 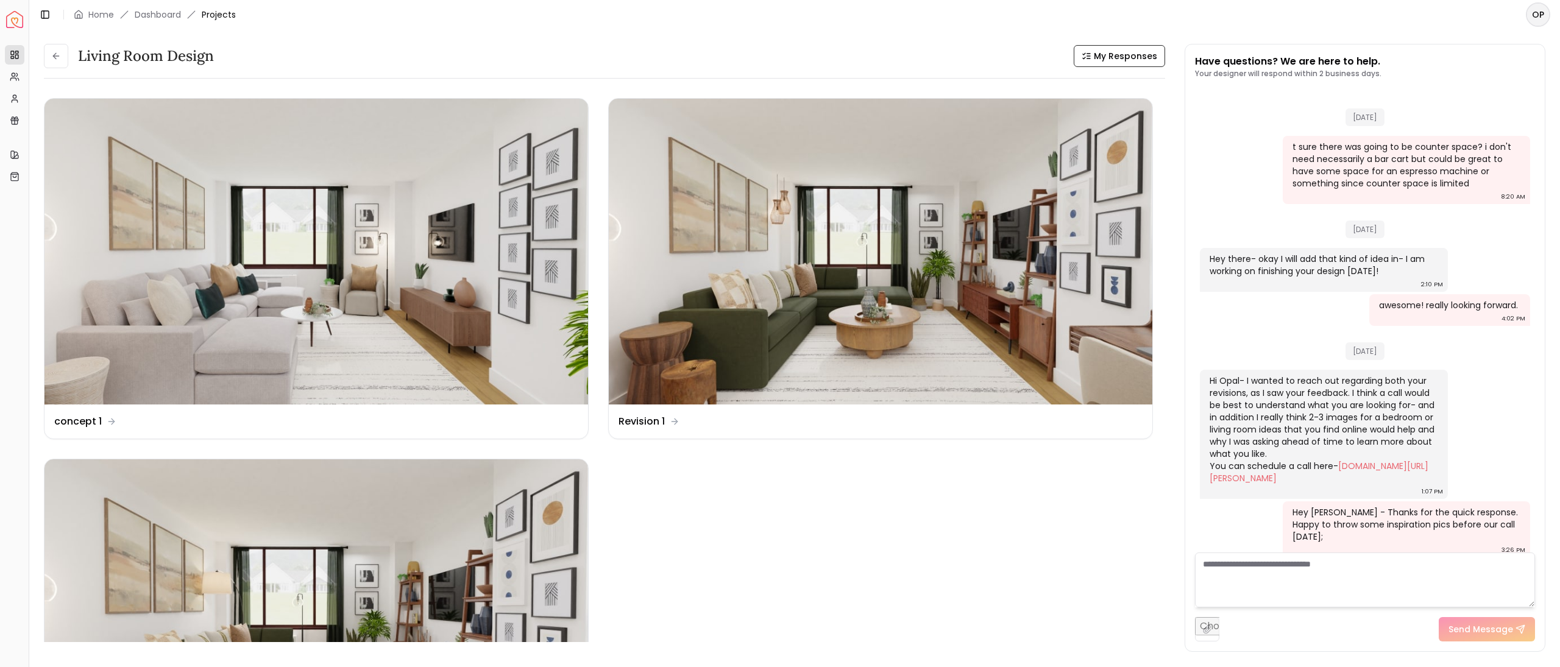 What do you see at coordinates (316, 269) in the screenshot?
I see `a: concept 1concept 1` at bounding box center [316, 269].